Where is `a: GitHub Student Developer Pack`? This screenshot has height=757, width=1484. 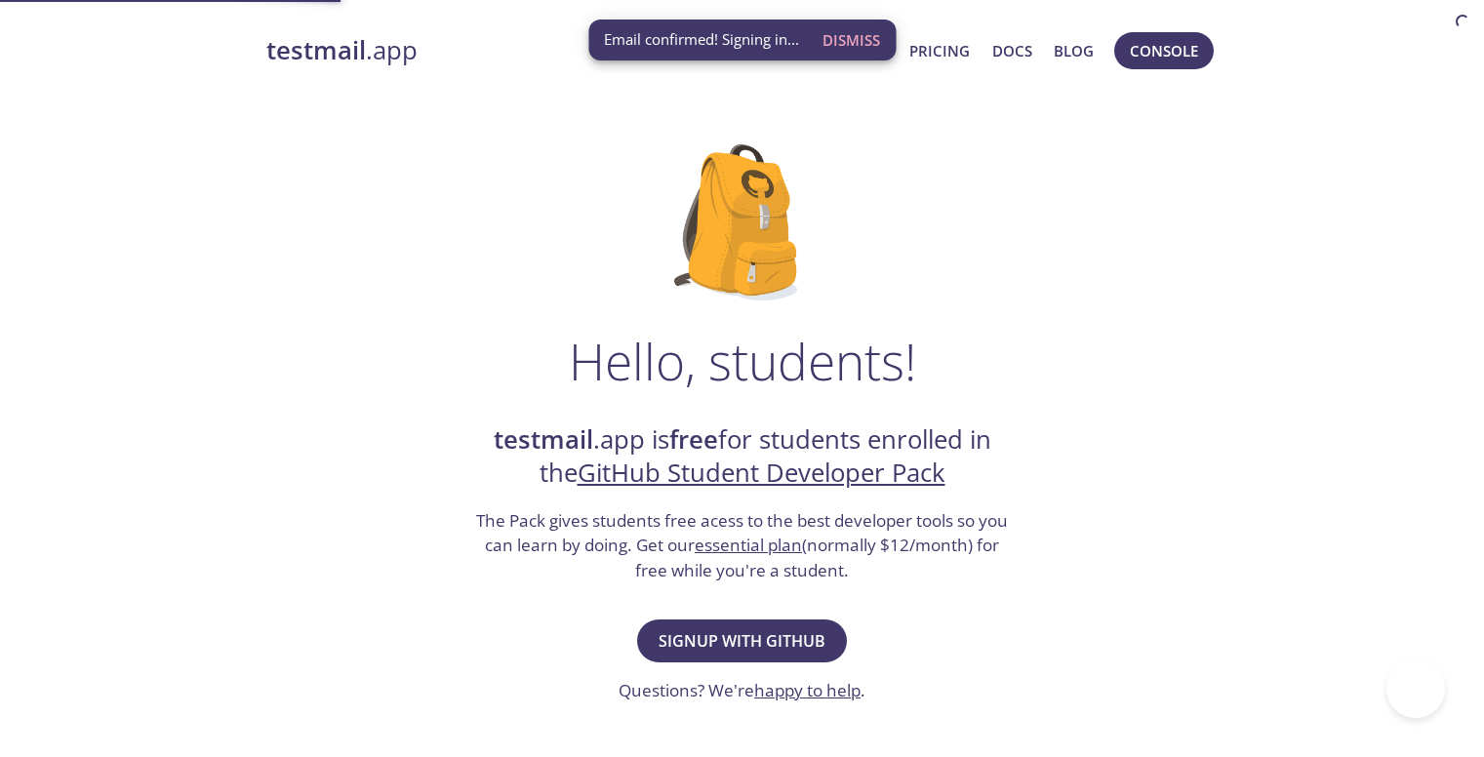 a: GitHub Student Developer Pack is located at coordinates (761, 472).